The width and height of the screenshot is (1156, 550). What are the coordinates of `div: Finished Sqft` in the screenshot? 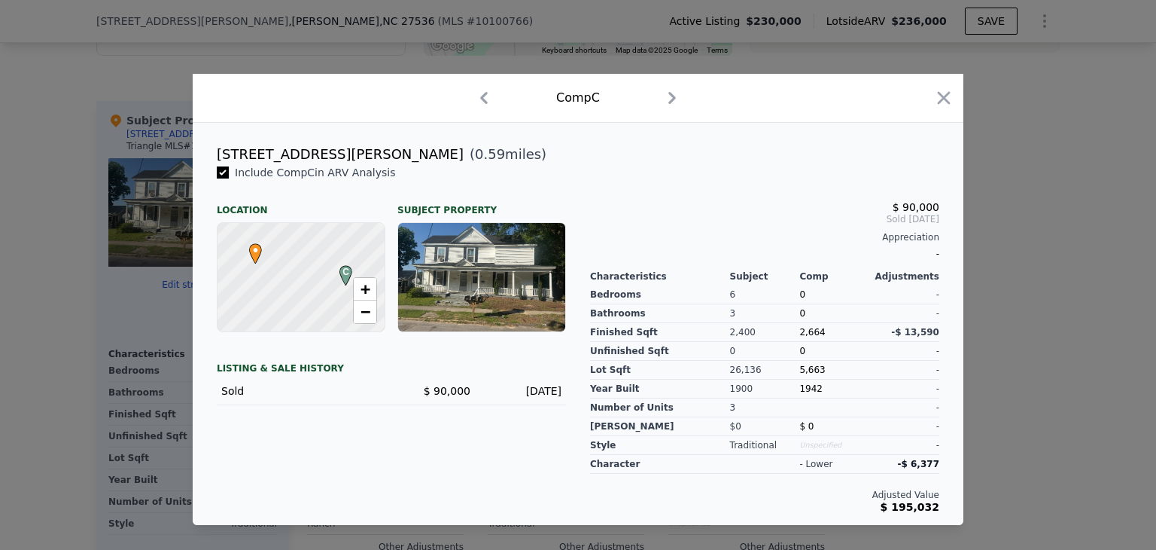 It's located at (660, 332).